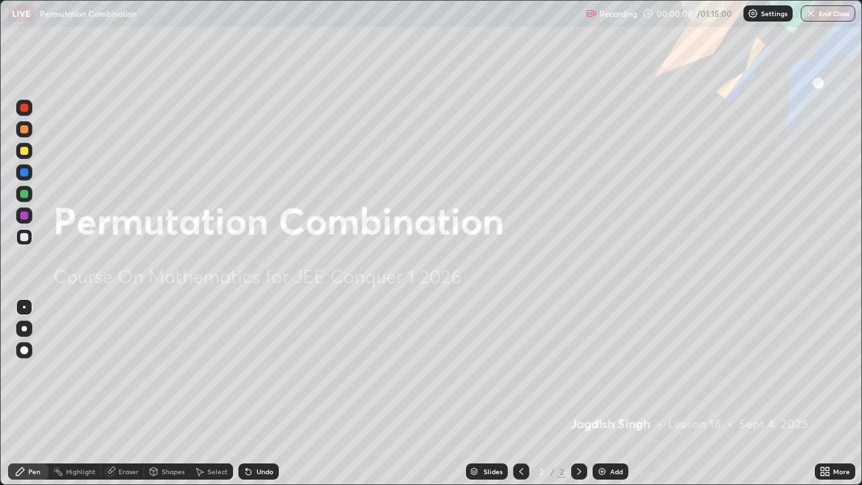  I want to click on p: Permutation Combination, so click(88, 13).